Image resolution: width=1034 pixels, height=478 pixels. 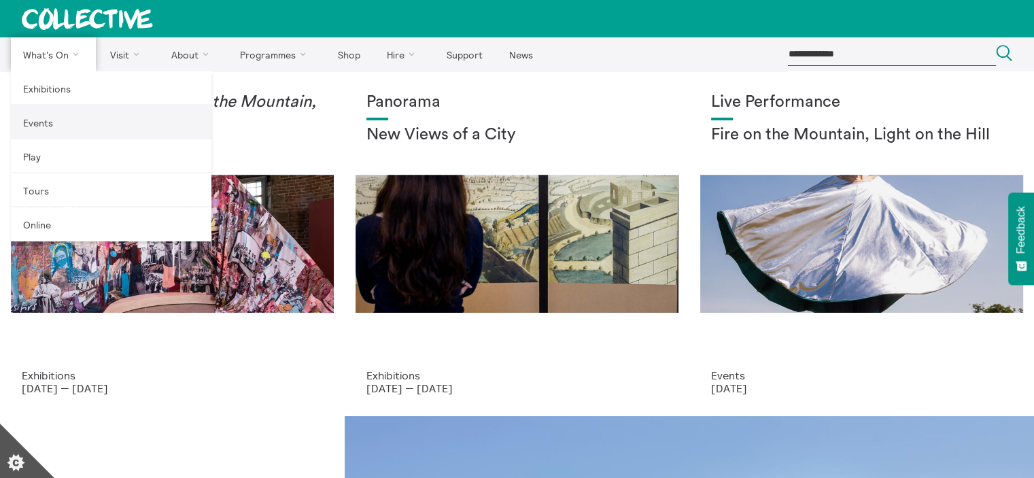 I want to click on a: Programmes, so click(x=276, y=54).